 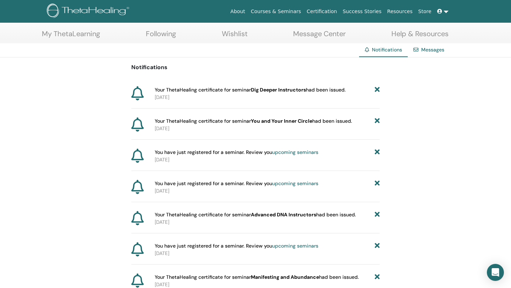 What do you see at coordinates (495, 272) in the screenshot?
I see `div: Open Intercom Messenger` at bounding box center [495, 272].